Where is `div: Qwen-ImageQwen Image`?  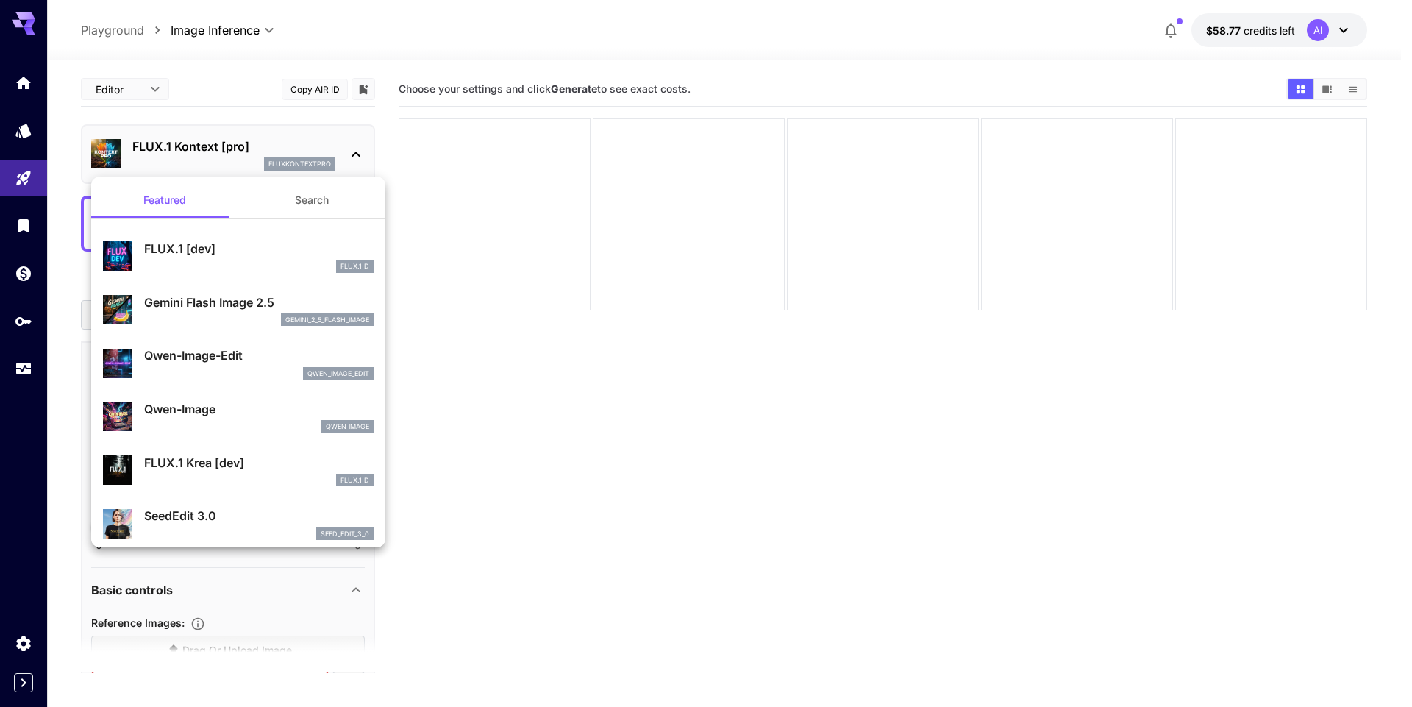 div: Qwen-ImageQwen Image is located at coordinates (238, 416).